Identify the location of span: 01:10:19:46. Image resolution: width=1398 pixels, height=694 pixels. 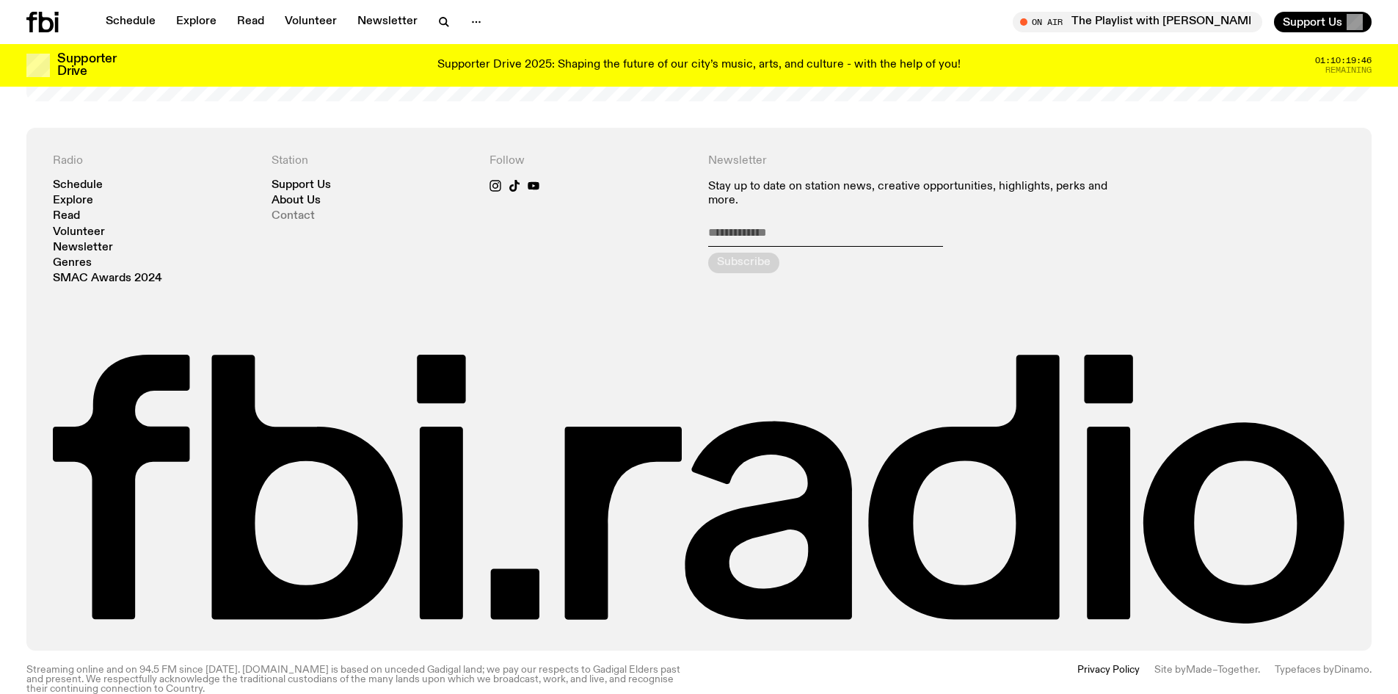
(1343, 60).